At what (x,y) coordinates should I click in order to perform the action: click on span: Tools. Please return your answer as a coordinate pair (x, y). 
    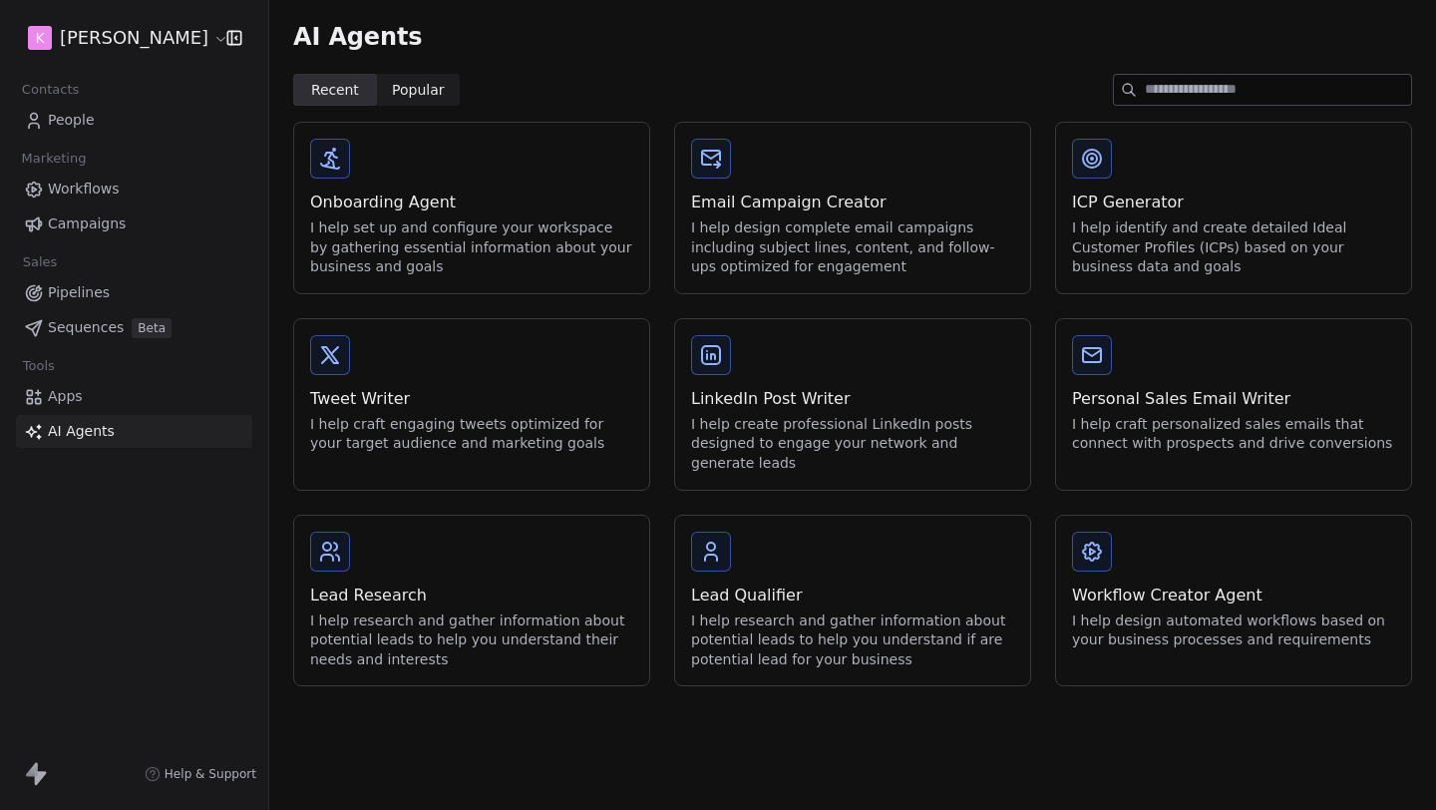
    Looking at the image, I should click on (38, 366).